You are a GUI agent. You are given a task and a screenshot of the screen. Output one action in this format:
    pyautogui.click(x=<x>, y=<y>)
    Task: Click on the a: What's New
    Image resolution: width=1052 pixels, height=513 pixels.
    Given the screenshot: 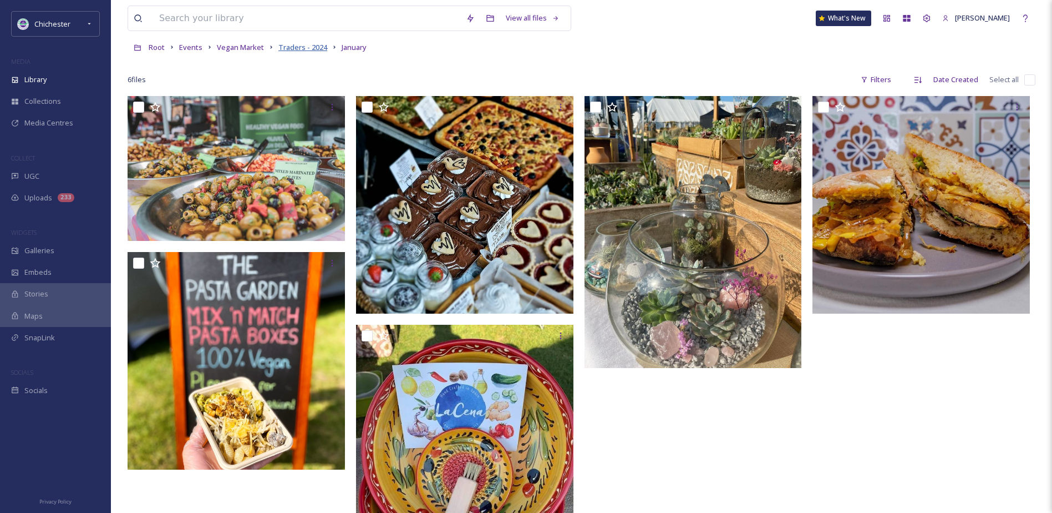 What is the action you would take?
    pyautogui.click(x=844, y=18)
    